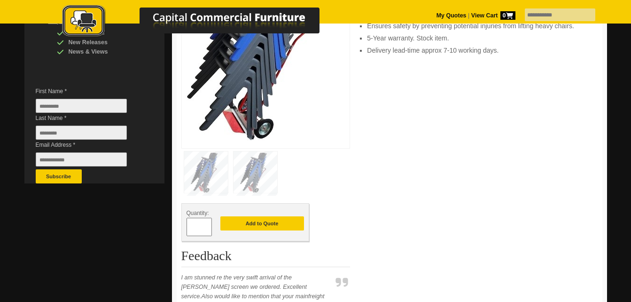 The image size is (631, 302). What do you see at coordinates (81, 159) in the screenshot?
I see `input: Email Address *` at bounding box center [81, 159].